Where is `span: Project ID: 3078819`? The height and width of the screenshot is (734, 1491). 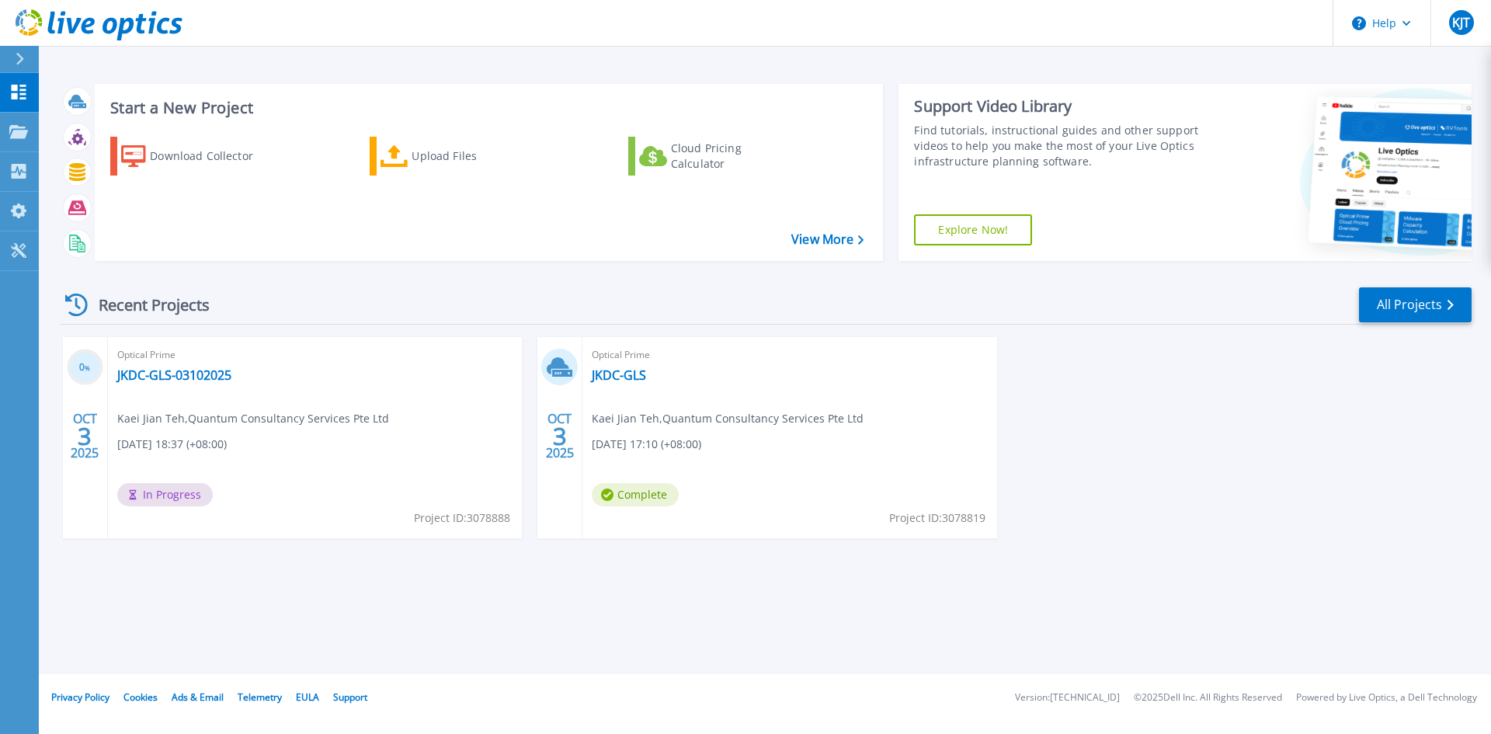 span: Project ID: 3078819 is located at coordinates (937, 518).